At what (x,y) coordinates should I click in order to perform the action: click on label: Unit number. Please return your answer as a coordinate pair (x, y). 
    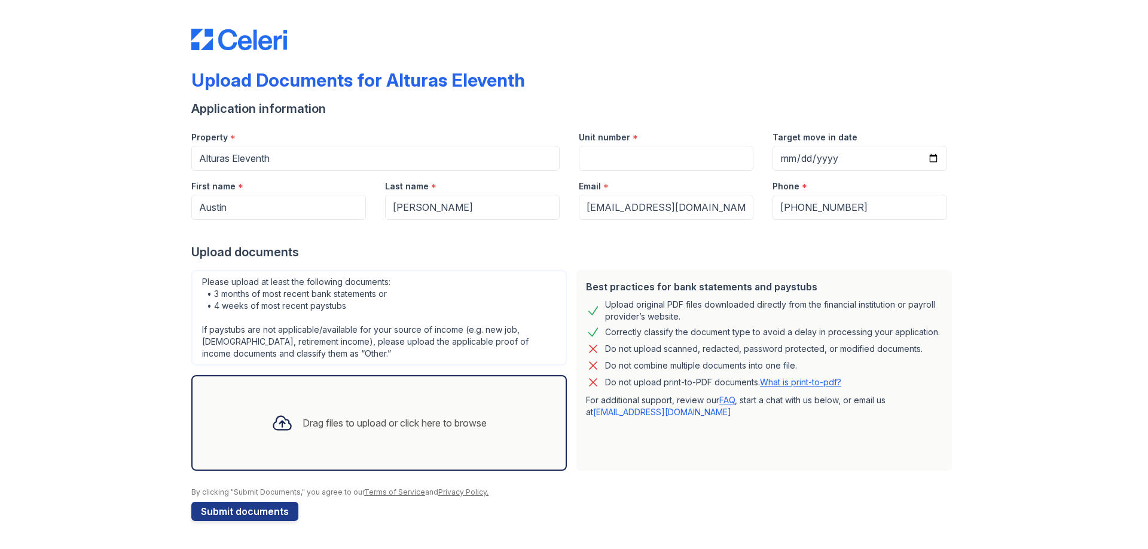
    Looking at the image, I should click on (604, 137).